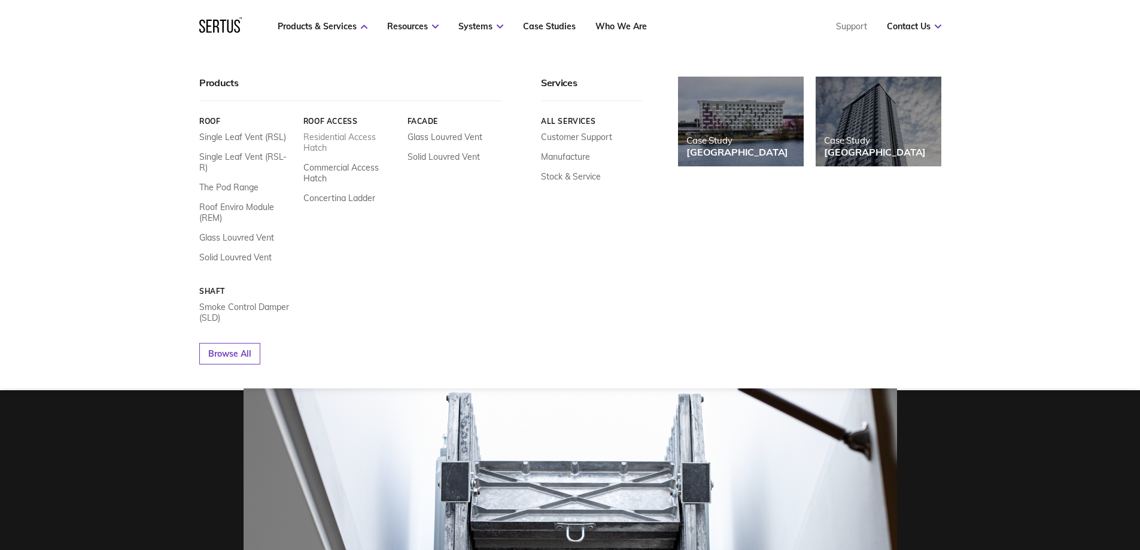 This screenshot has width=1140, height=550. What do you see at coordinates (576, 137) in the screenshot?
I see `a: Customer Support` at bounding box center [576, 137].